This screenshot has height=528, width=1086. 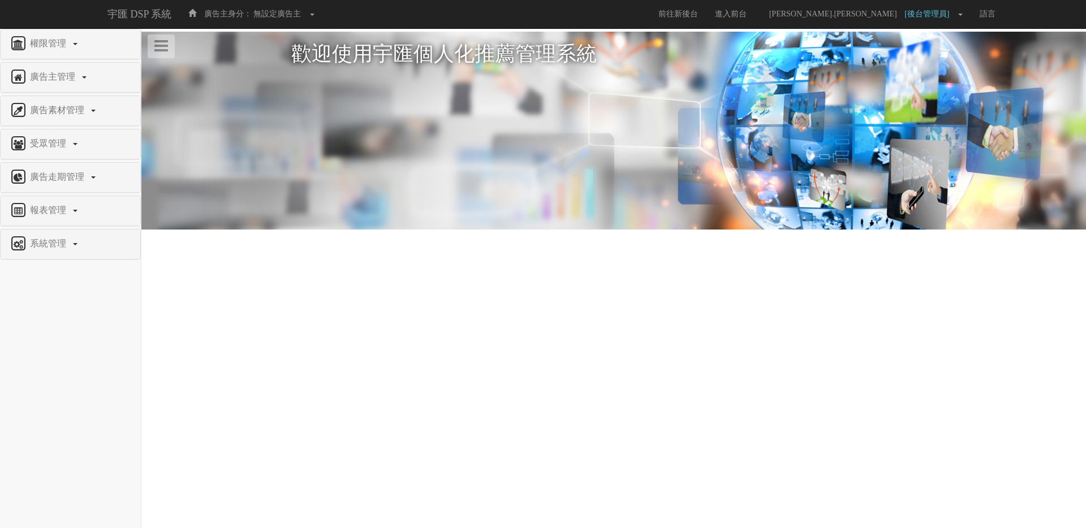 I want to click on span: 無設定廣告主, so click(x=277, y=14).